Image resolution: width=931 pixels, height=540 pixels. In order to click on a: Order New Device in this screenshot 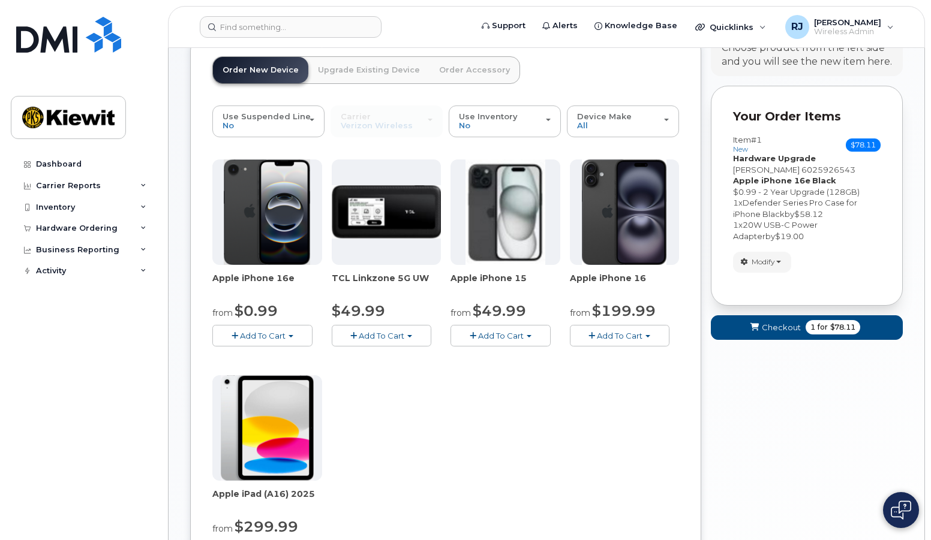, I will do `click(260, 70)`.